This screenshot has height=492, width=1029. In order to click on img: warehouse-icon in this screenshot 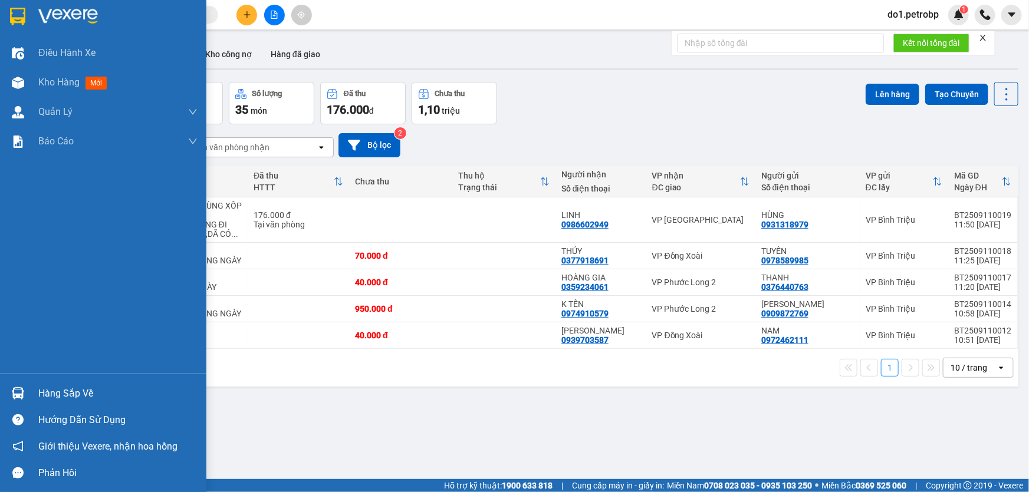, I will do `click(18, 112)`.